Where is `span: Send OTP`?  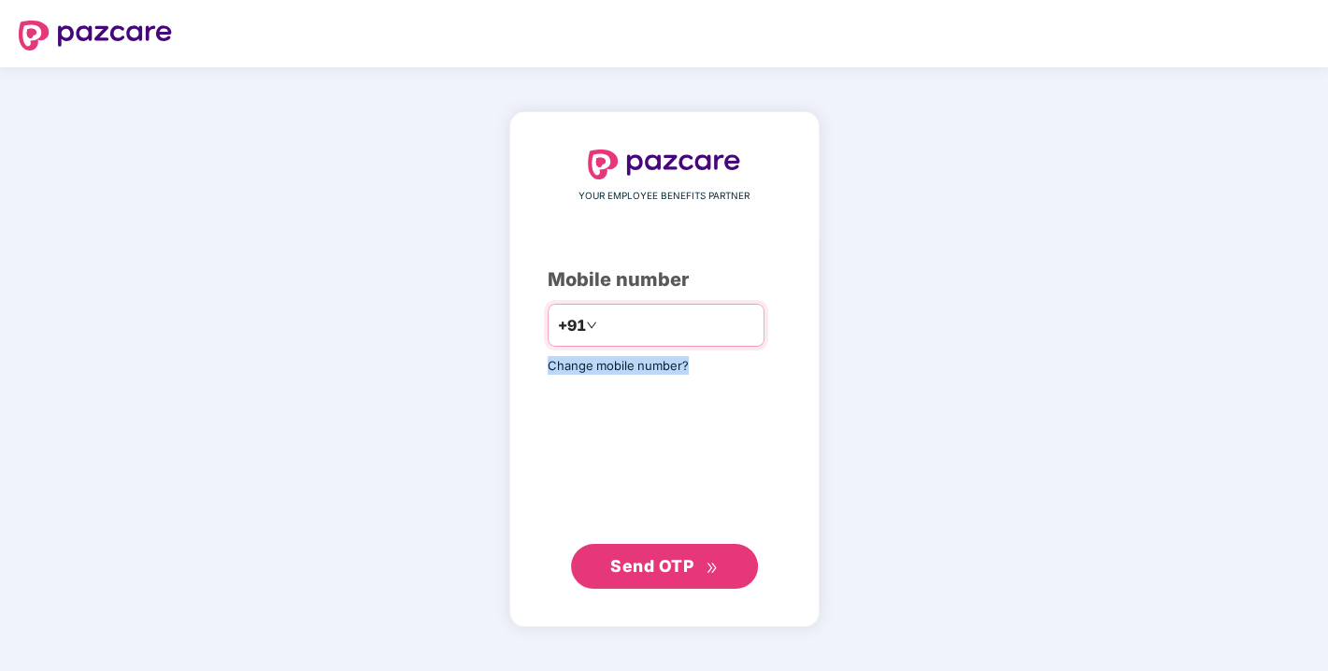
span: Send OTP is located at coordinates (651, 565).